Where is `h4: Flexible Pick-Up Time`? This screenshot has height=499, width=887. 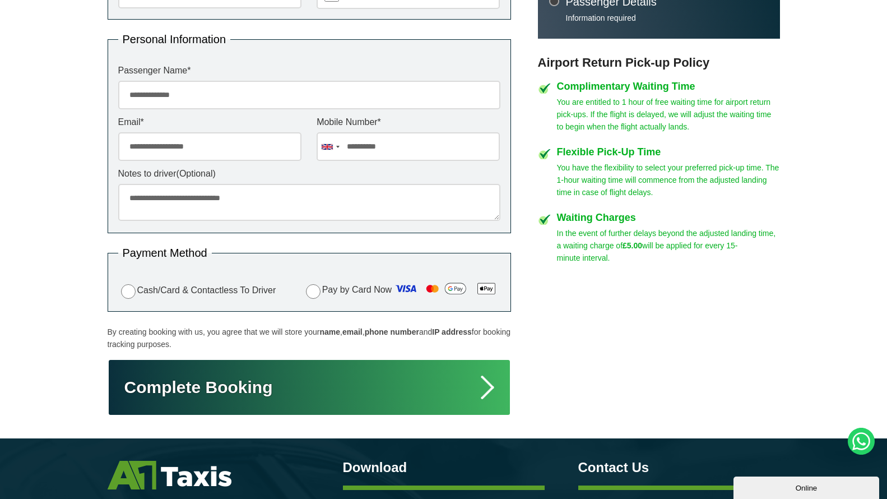 h4: Flexible Pick-Up Time is located at coordinates (668, 152).